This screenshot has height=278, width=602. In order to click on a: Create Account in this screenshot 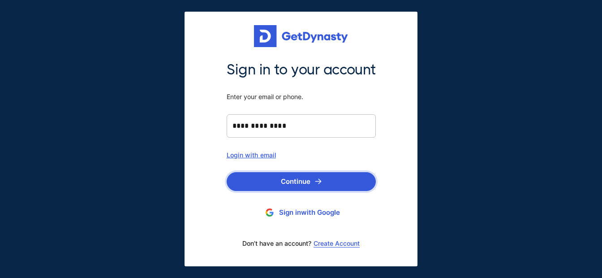, I will do `click(336, 243)`.